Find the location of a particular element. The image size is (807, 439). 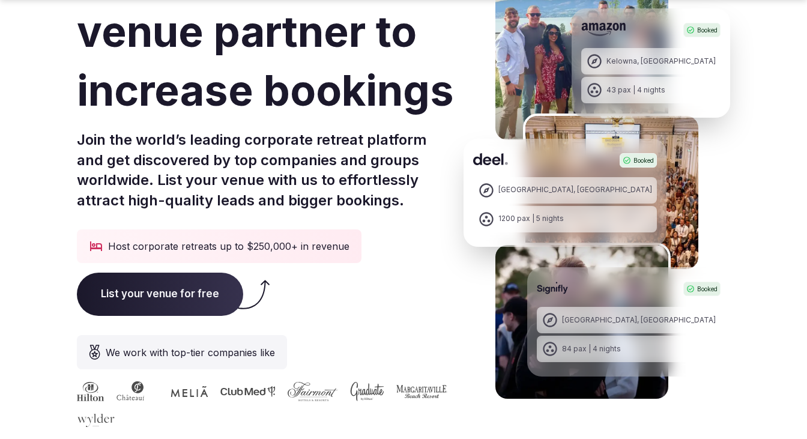

a: List your venue for free is located at coordinates (160, 294).